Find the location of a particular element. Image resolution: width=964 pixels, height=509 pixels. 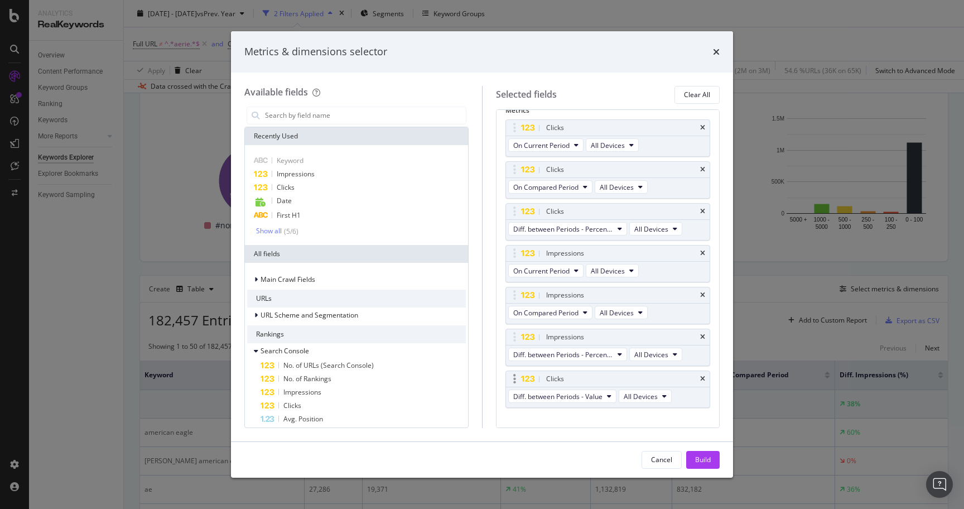

span: No. of URLs (Search Console) is located at coordinates (329, 365).